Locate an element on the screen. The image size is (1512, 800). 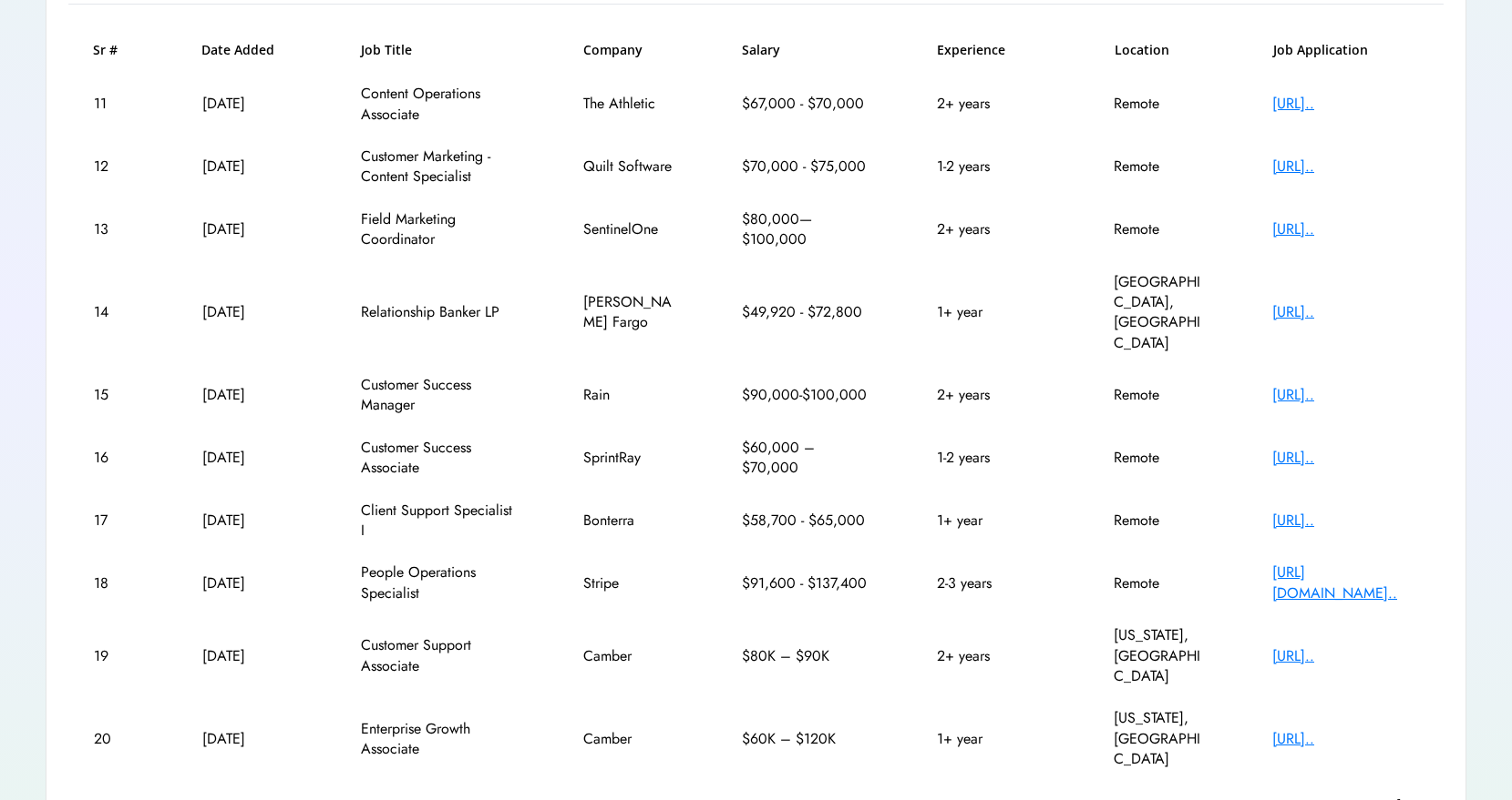
div: 12 is located at coordinates (114, 167).